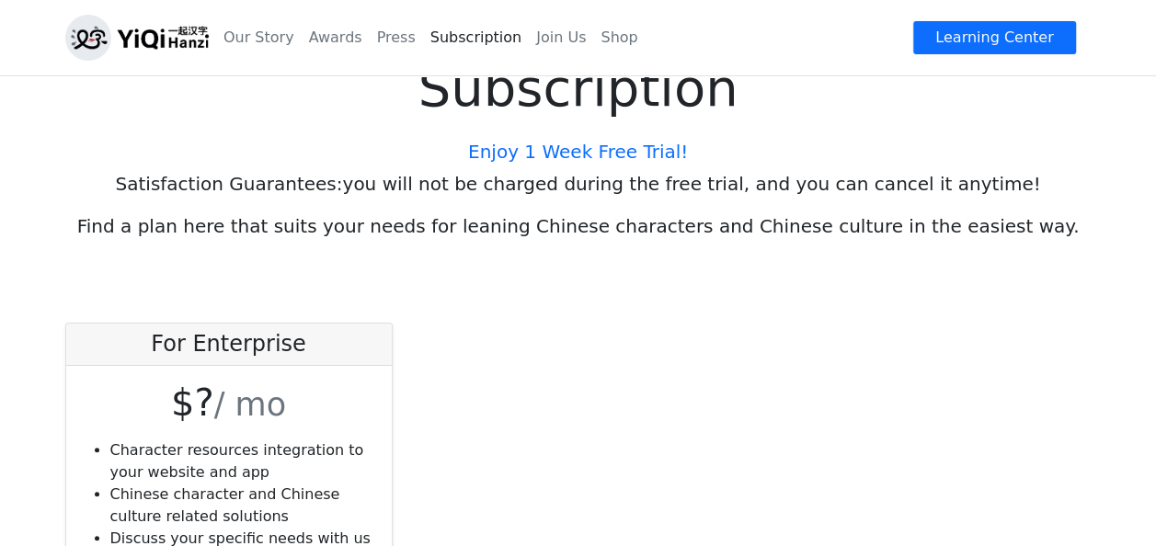 The width and height of the screenshot is (1156, 546). I want to click on a: Join Us, so click(561, 38).